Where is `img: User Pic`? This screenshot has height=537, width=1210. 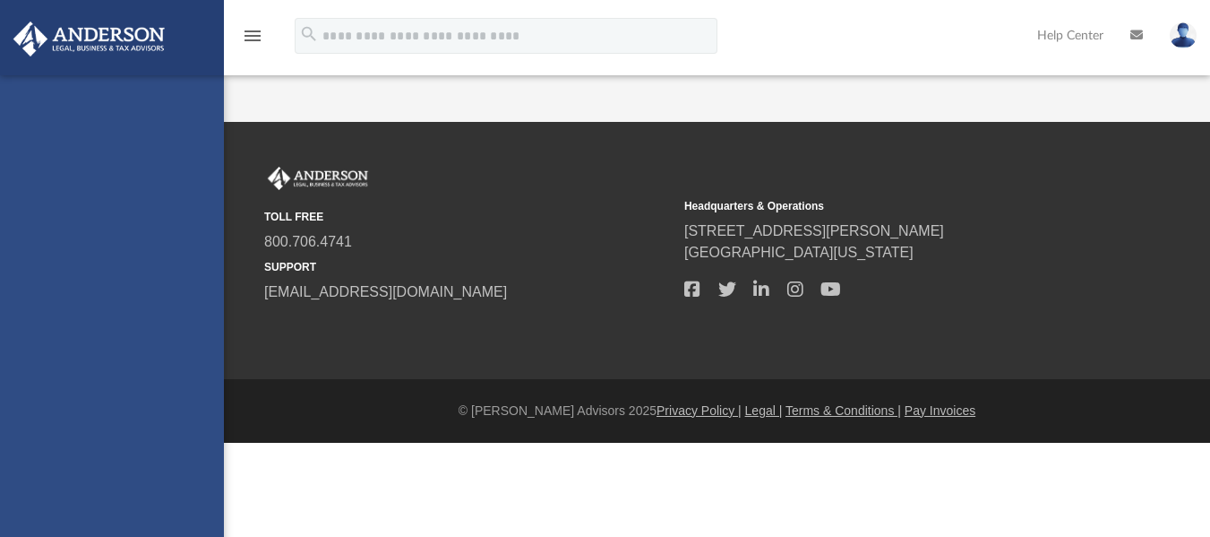
img: User Pic is located at coordinates (1183, 35).